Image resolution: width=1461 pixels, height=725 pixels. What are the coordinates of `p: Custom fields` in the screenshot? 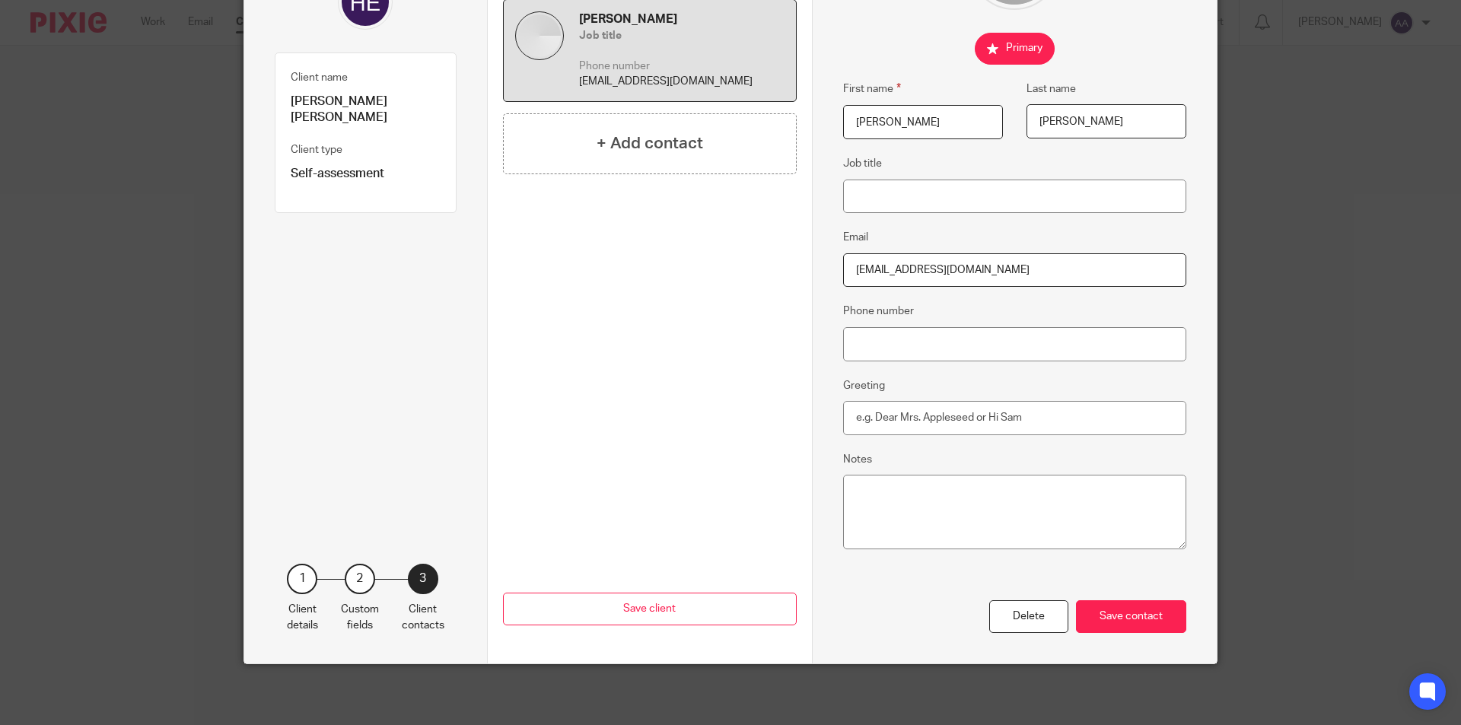 It's located at (360, 617).